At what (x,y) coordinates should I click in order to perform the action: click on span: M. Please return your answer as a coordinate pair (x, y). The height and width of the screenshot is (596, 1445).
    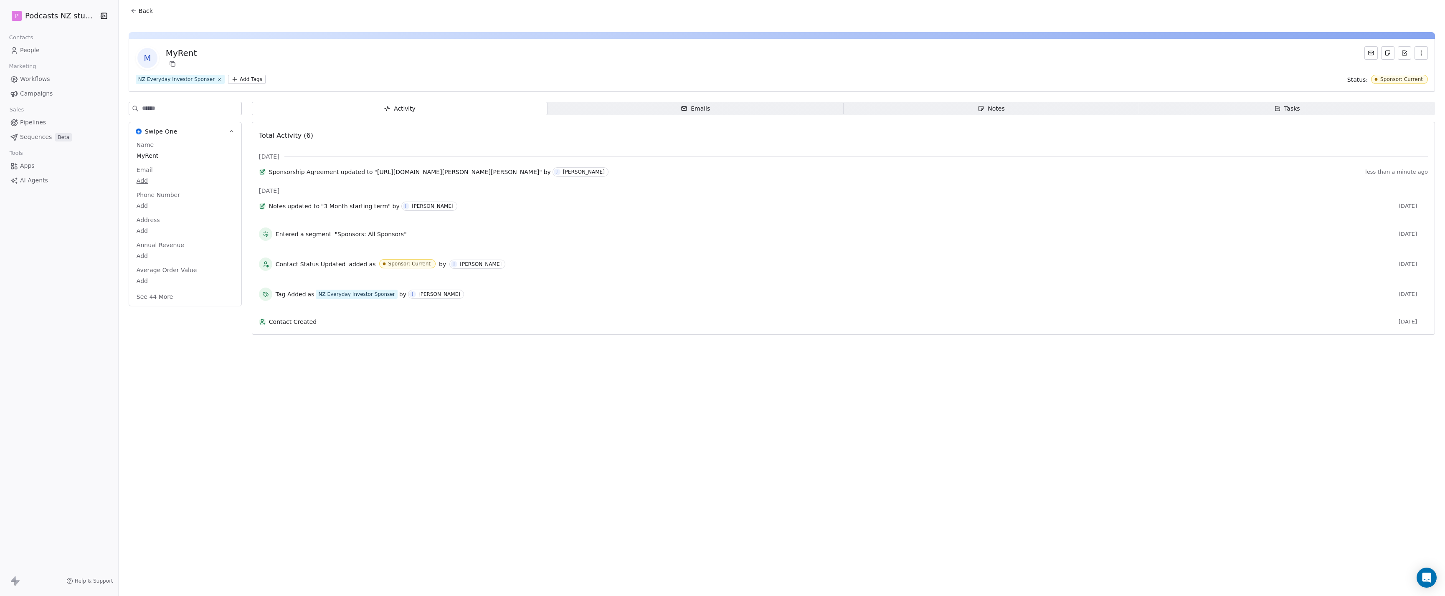
    Looking at the image, I should click on (147, 58).